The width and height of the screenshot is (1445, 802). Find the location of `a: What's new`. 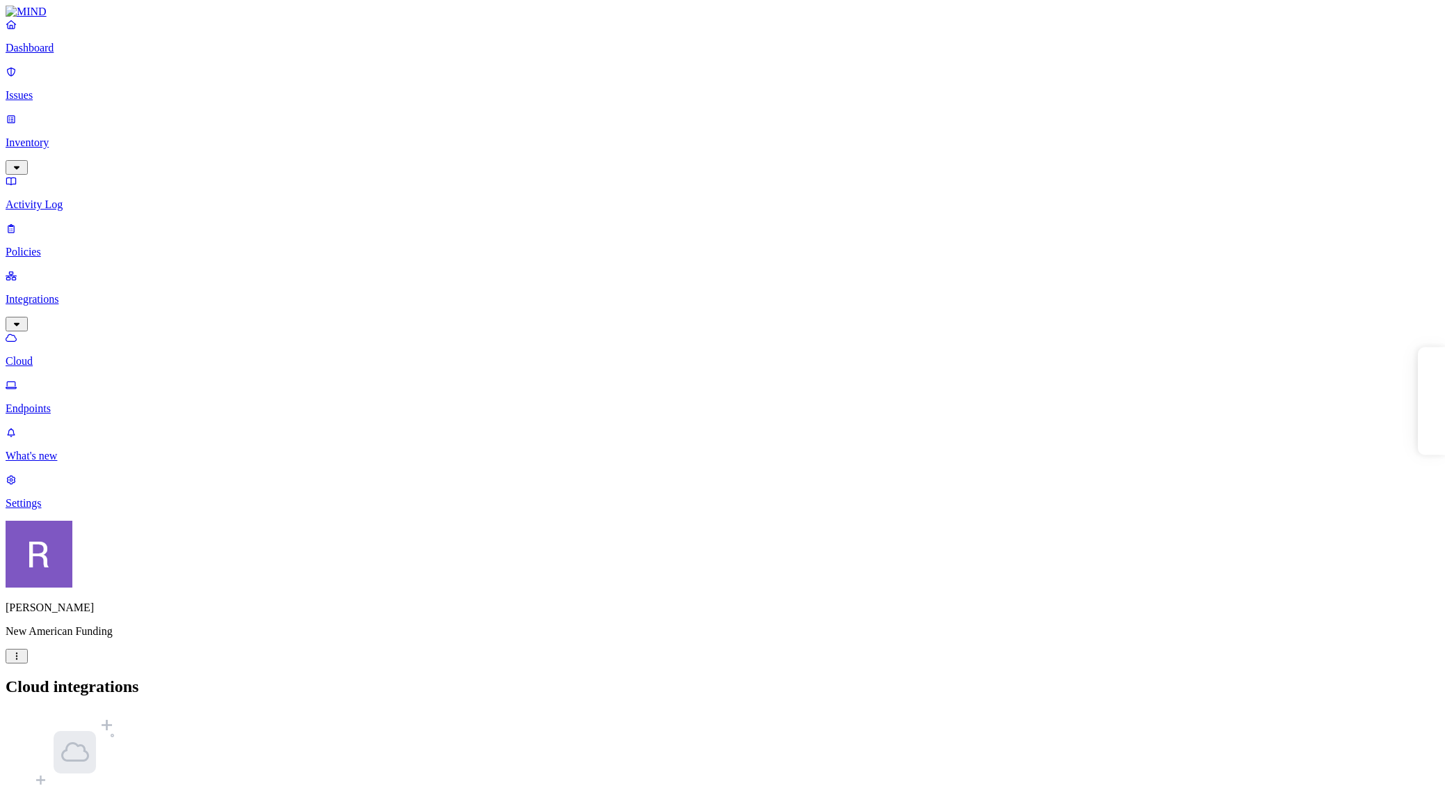

a: What's new is located at coordinates (722, 444).